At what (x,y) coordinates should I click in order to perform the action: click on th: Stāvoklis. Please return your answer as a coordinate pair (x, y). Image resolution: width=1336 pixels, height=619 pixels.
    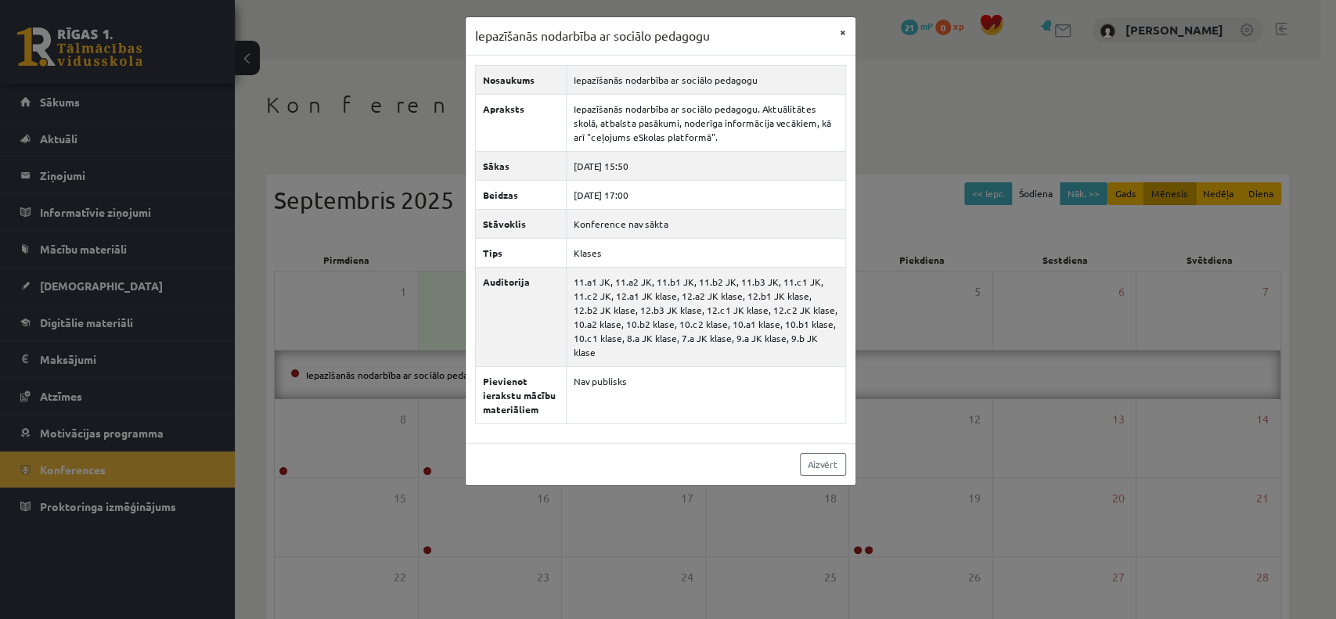
    Looking at the image, I should click on (521, 223).